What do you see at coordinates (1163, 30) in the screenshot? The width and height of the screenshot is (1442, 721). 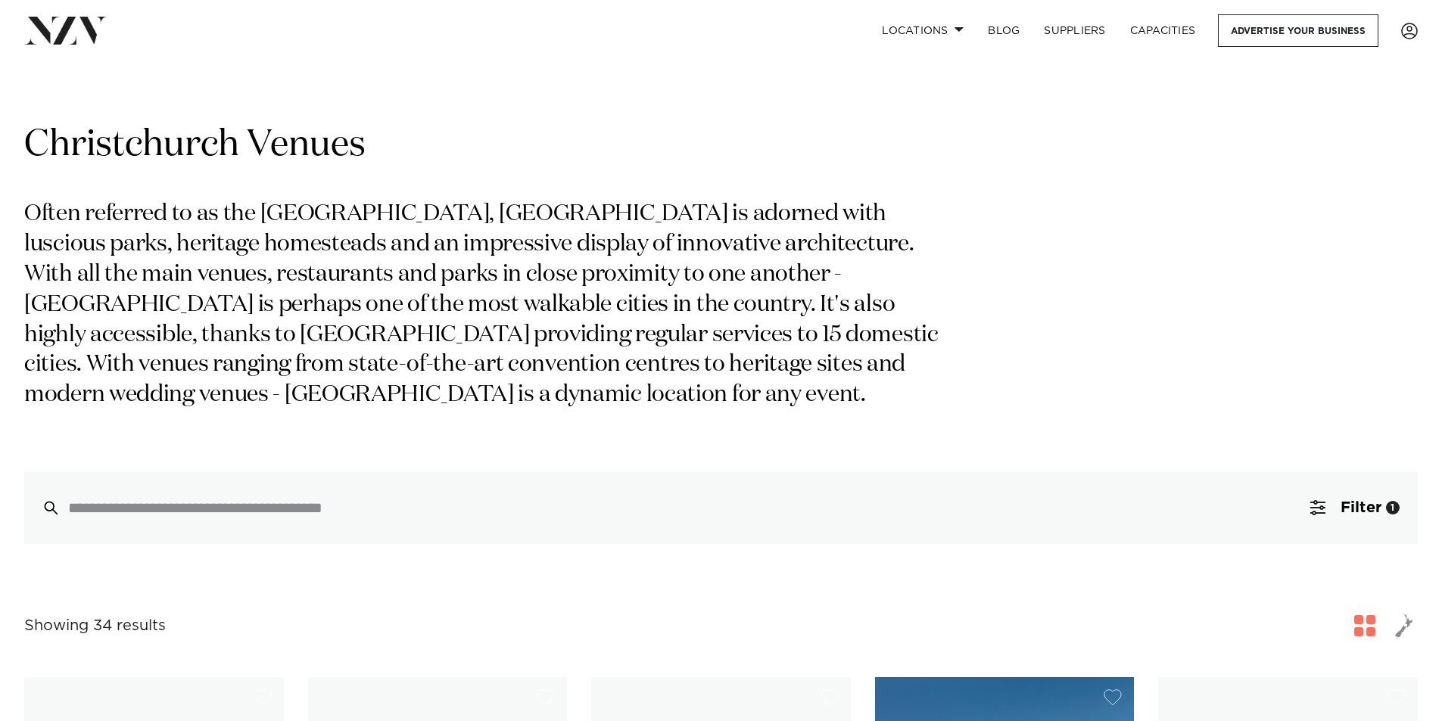 I see `a: Capacities` at bounding box center [1163, 30].